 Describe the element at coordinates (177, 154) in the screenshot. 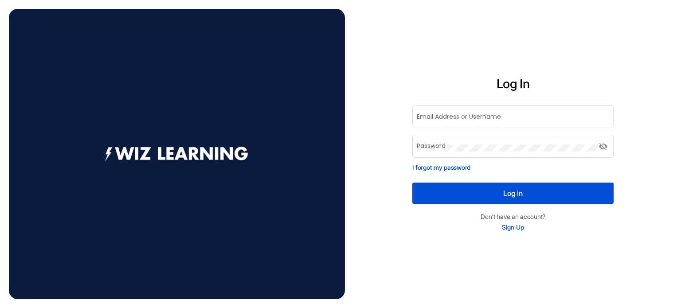

I see `img: footer logo` at that location.